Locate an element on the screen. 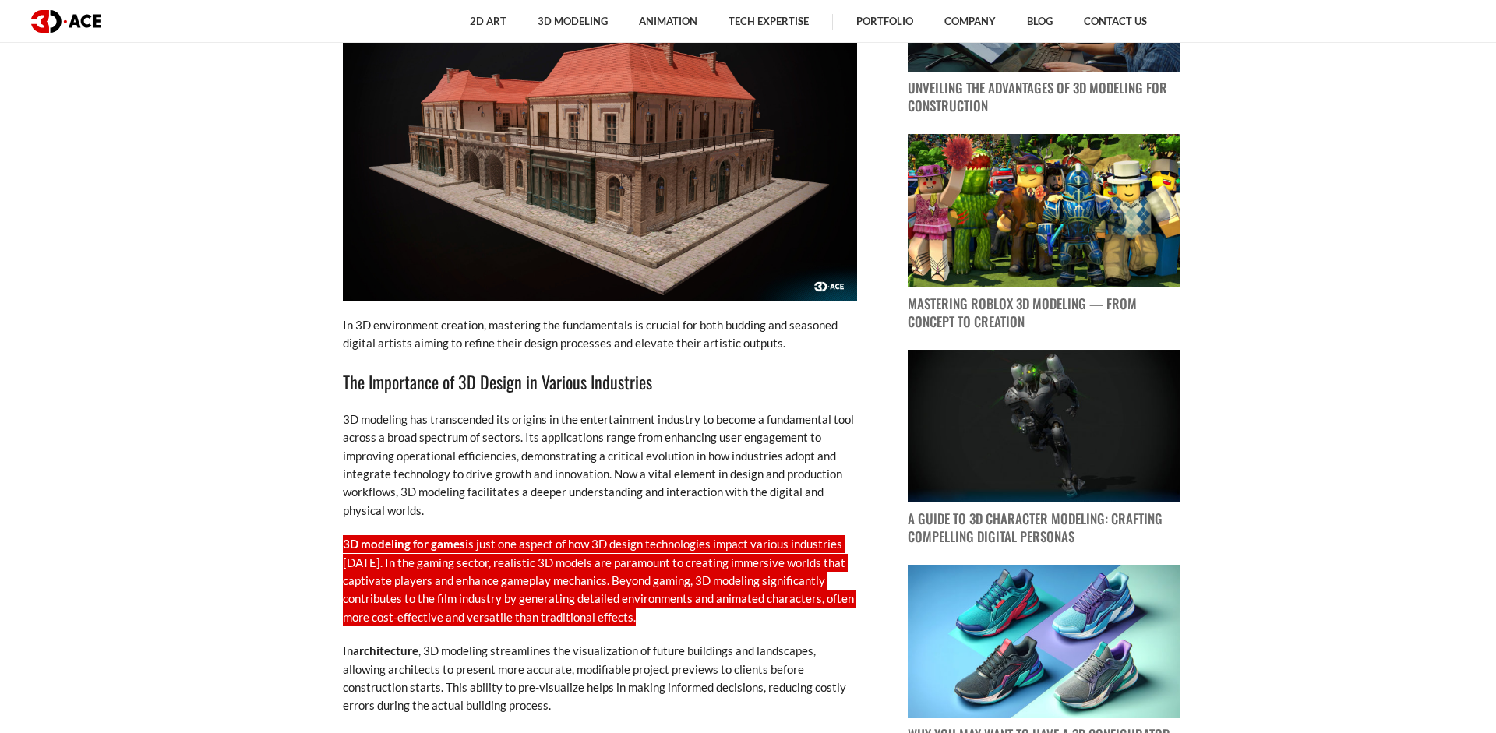 The image size is (1496, 733). p: Unveiling the Advantages of 3D Modeling for Construction is located at coordinates (1044, 97).